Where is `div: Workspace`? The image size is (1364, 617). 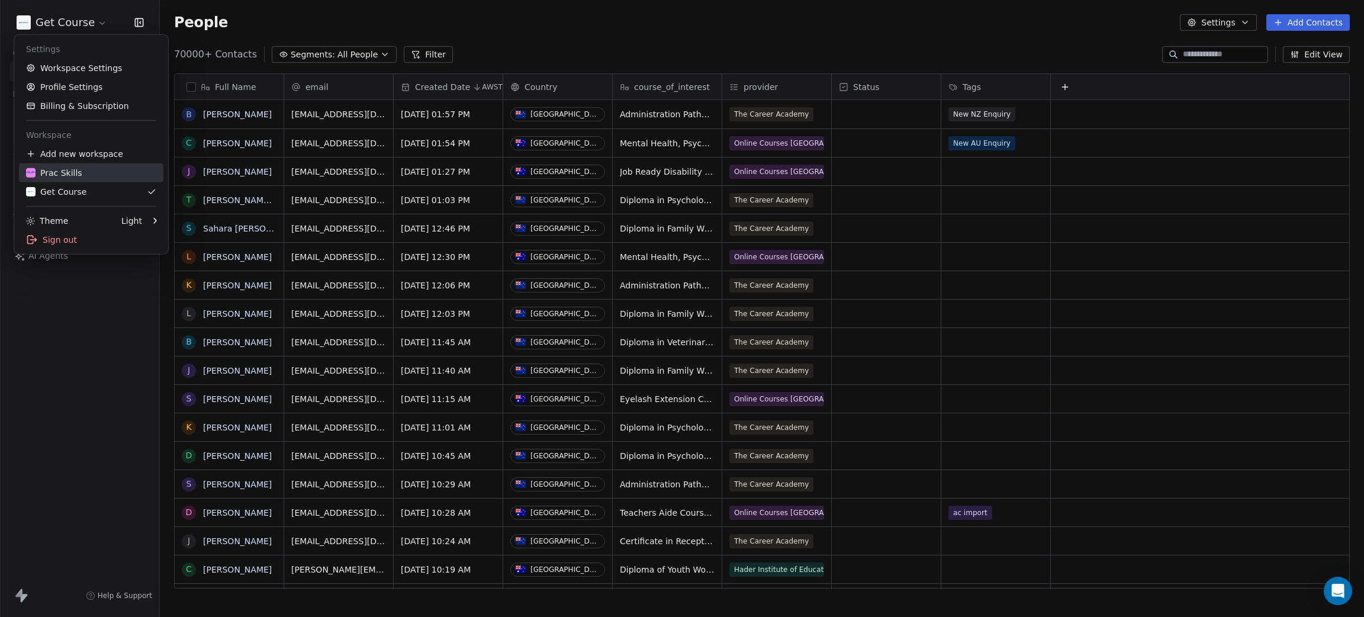
div: Workspace is located at coordinates (91, 135).